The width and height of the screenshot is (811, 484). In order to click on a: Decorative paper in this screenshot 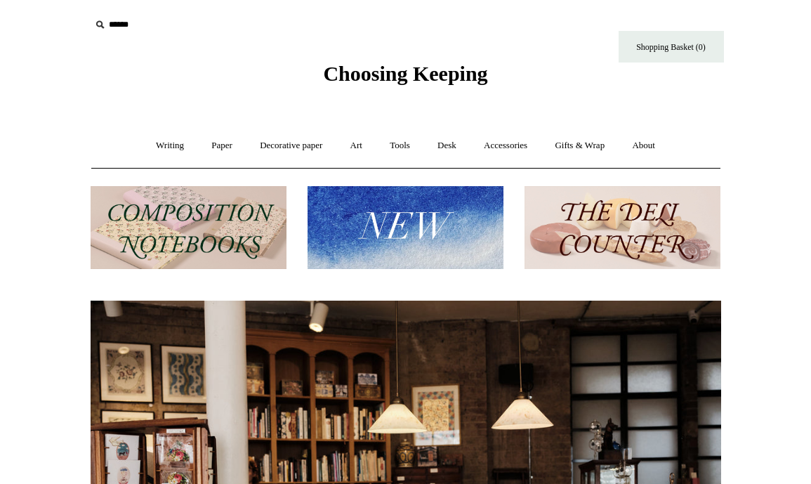, I will do `click(291, 145)`.